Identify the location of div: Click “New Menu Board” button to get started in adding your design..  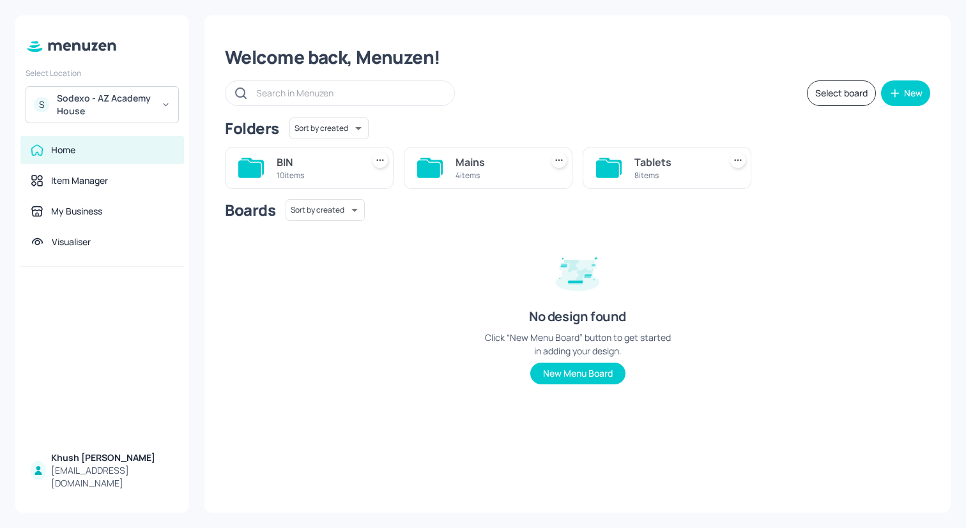
(577, 344).